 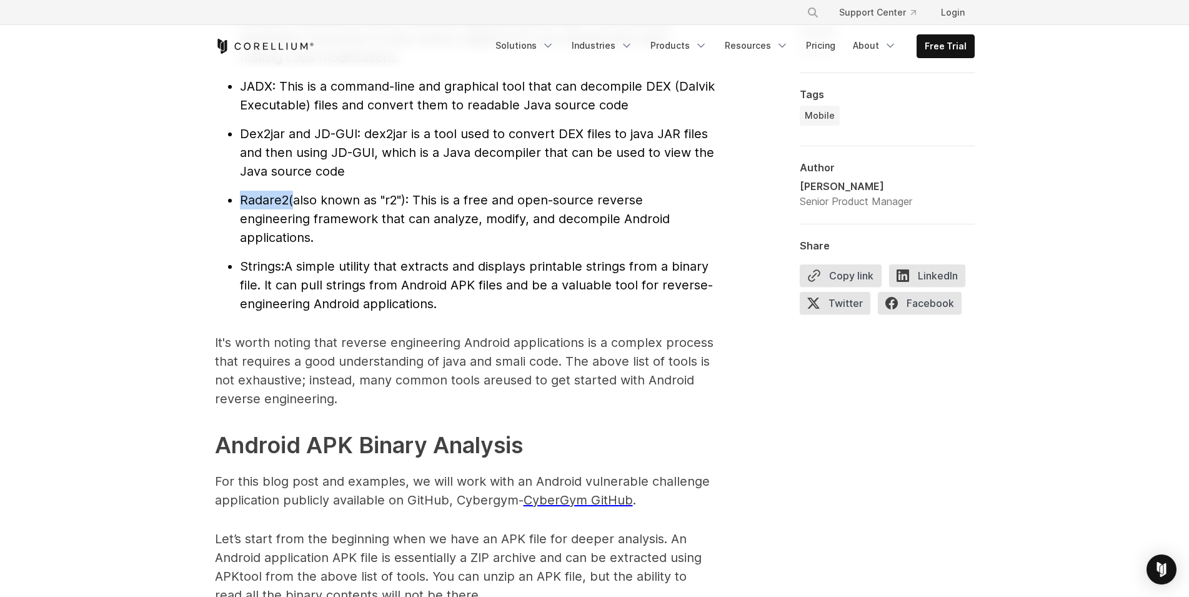 I want to click on span: CyberGym GitHub, so click(x=578, y=500).